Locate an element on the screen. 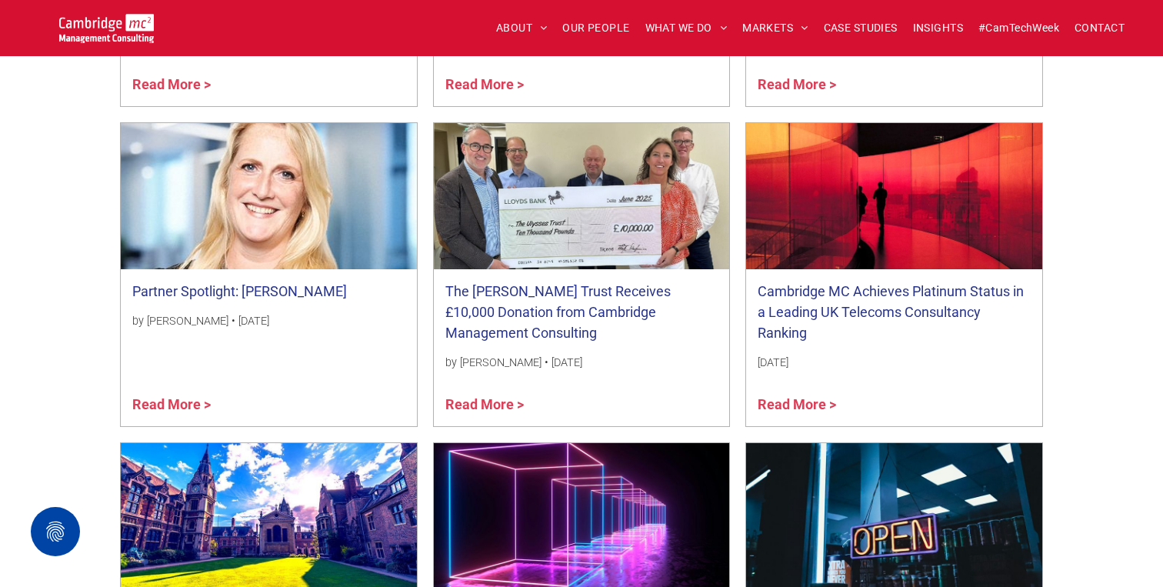  img: Cambridge MC Logo is located at coordinates (106, 28).